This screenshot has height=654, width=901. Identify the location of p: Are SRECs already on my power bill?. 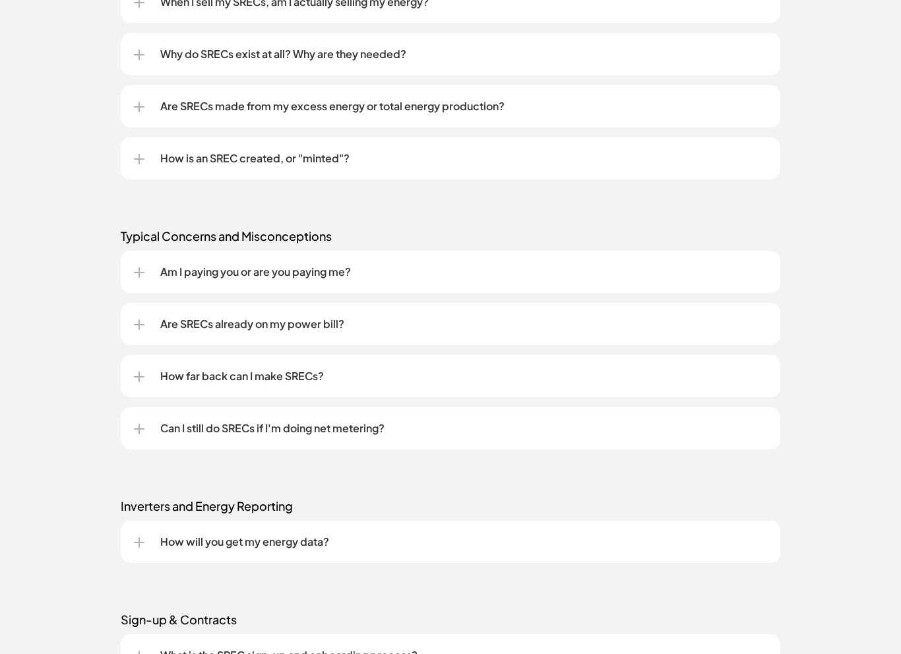
(464, 324).